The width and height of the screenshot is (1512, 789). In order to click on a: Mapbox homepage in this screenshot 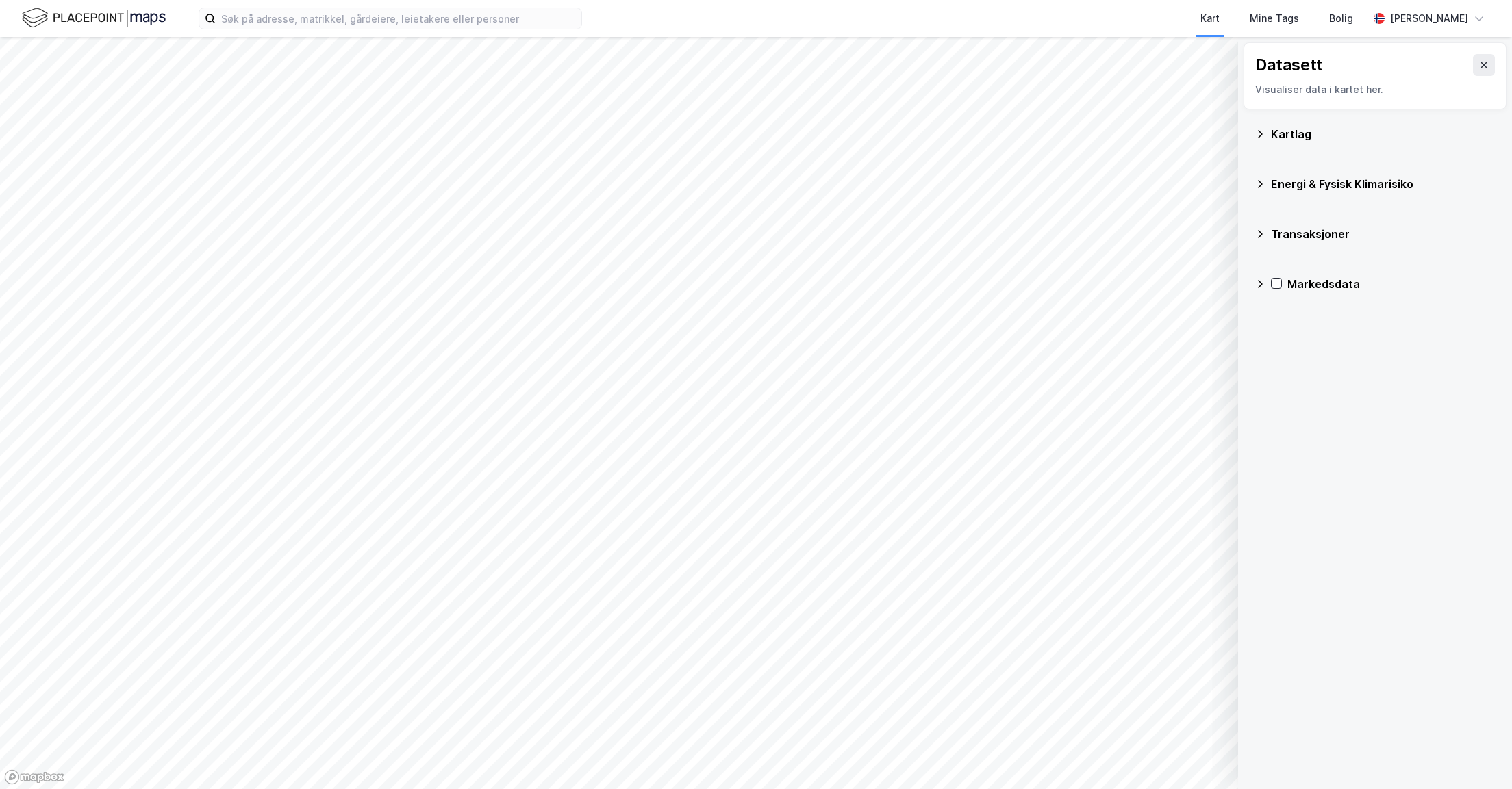, I will do `click(34, 777)`.